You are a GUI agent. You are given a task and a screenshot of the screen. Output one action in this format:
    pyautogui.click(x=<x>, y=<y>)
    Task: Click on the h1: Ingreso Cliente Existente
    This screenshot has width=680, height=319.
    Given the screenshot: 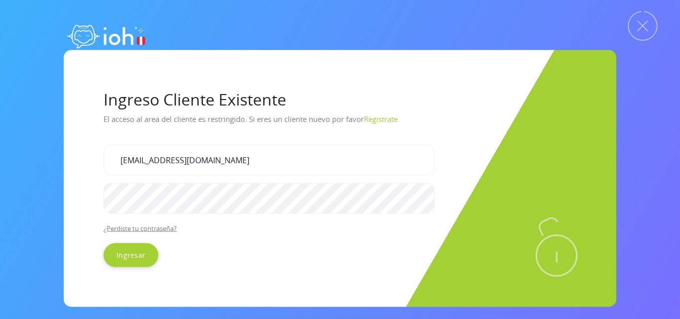 What is the action you would take?
    pyautogui.click(x=340, y=99)
    